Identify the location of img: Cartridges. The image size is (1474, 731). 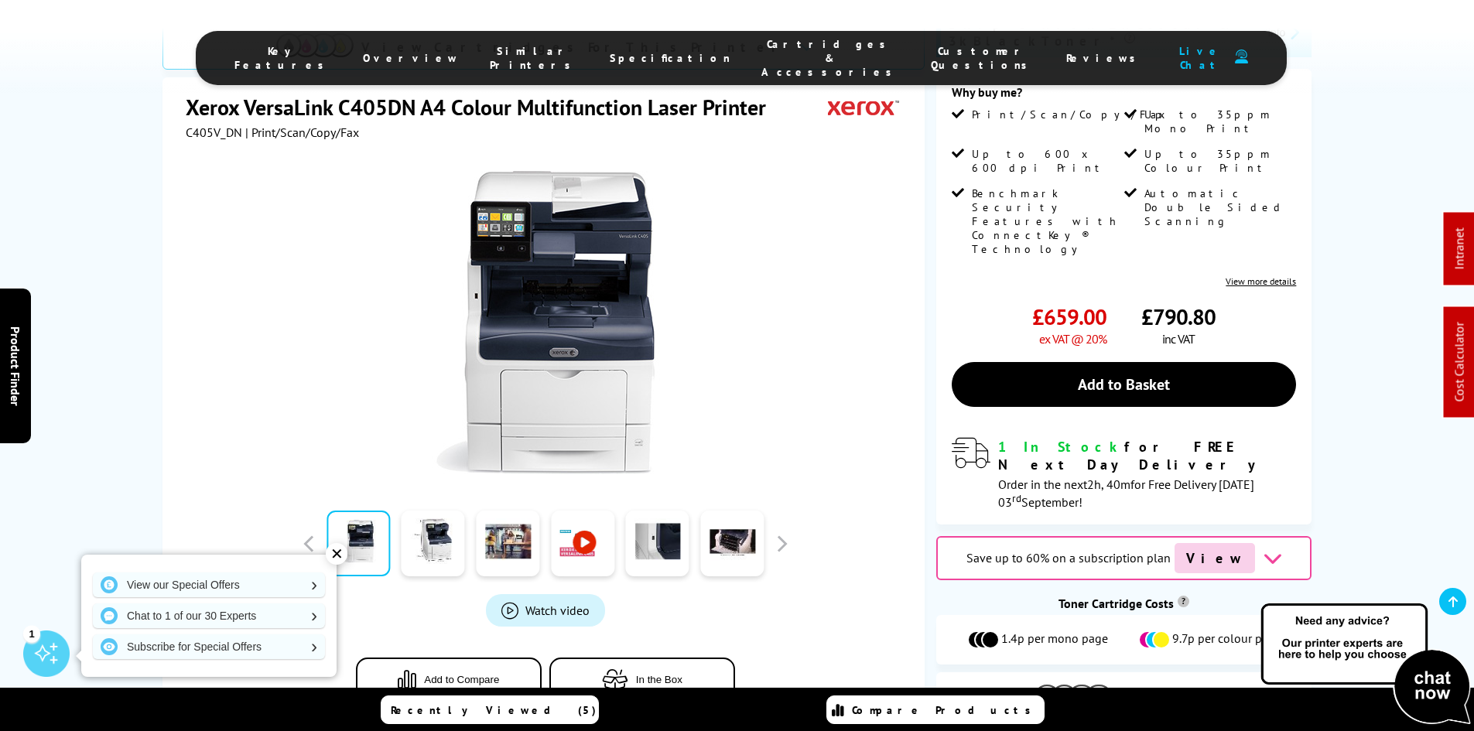
(1073, 696).